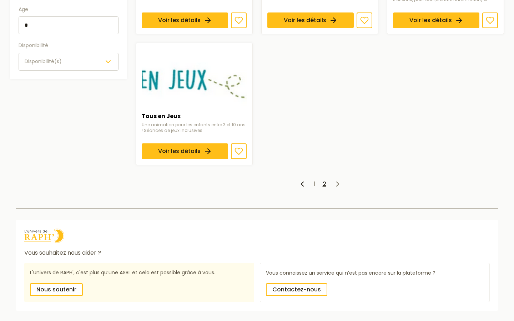 This screenshot has width=514, height=321. Describe the element at coordinates (68, 10) in the screenshot. I see `label: Age` at that location.